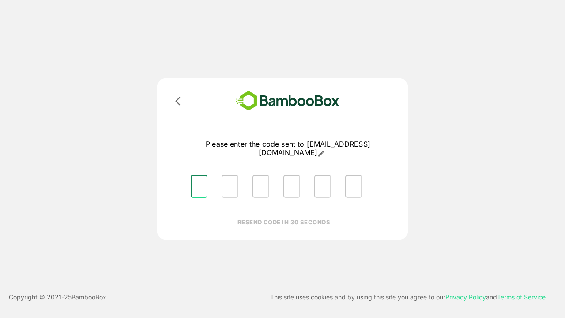  What do you see at coordinates (287, 101) in the screenshot?
I see `img: bamboobox` at bounding box center [287, 101].